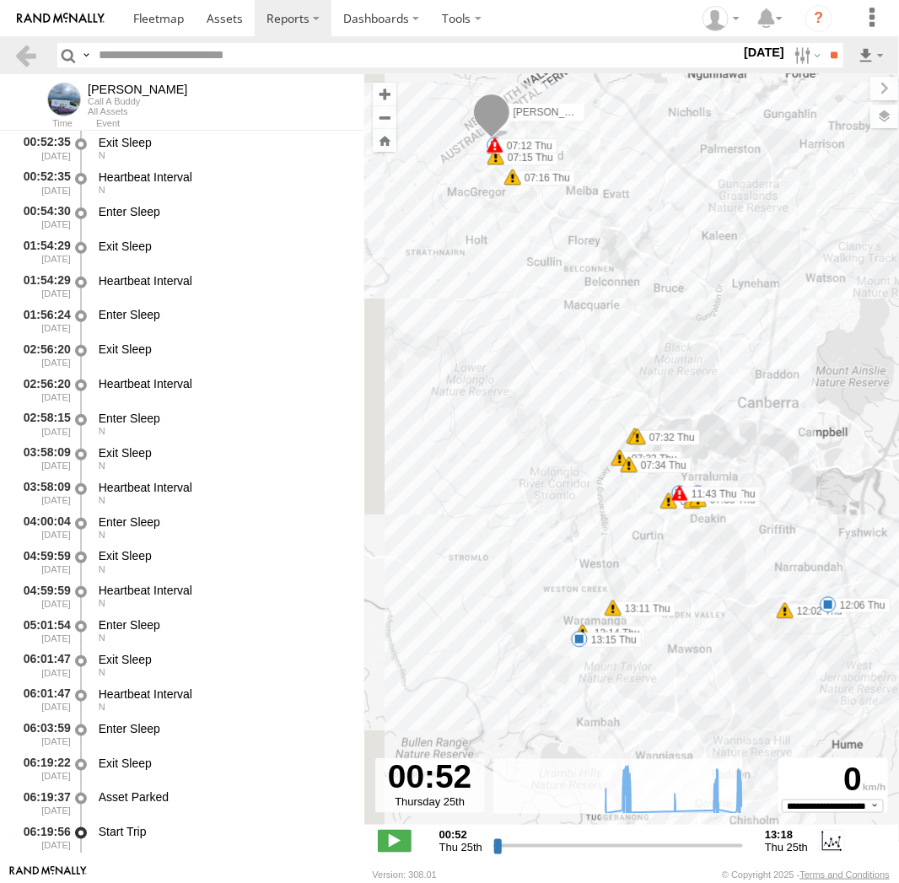 Image resolution: width=899 pixels, height=883 pixels. Describe the element at coordinates (461, 834) in the screenshot. I see `strong: 00:52` at that location.